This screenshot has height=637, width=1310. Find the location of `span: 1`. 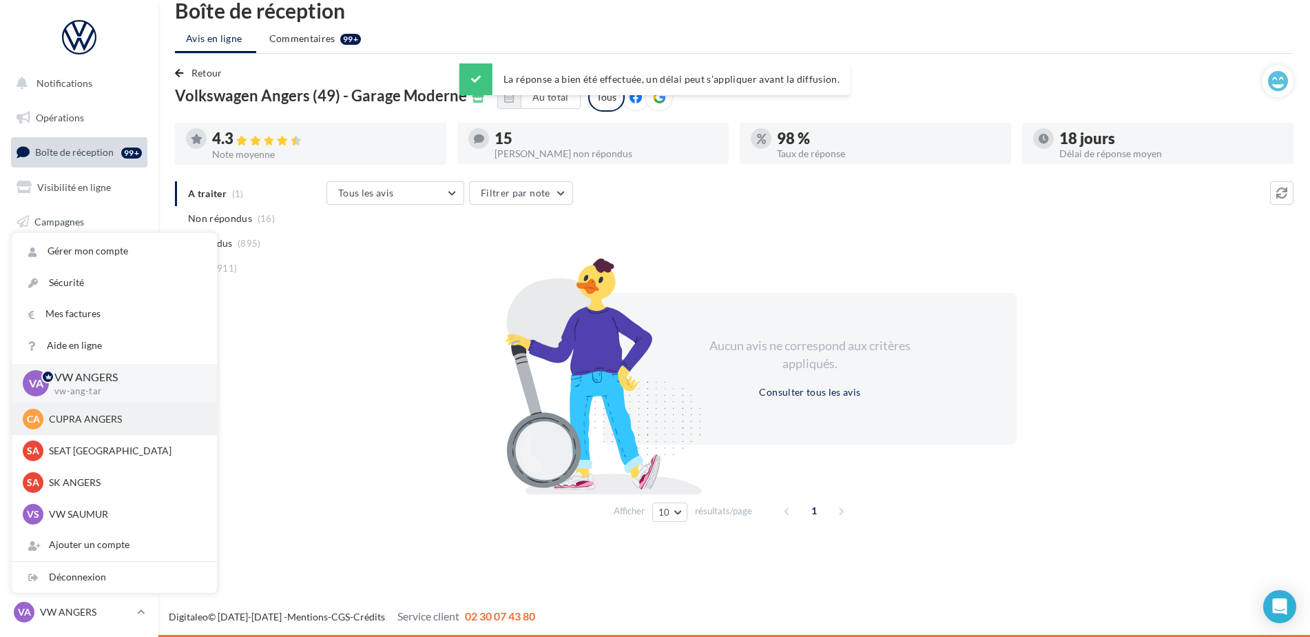

span: 1 is located at coordinates (814, 510).